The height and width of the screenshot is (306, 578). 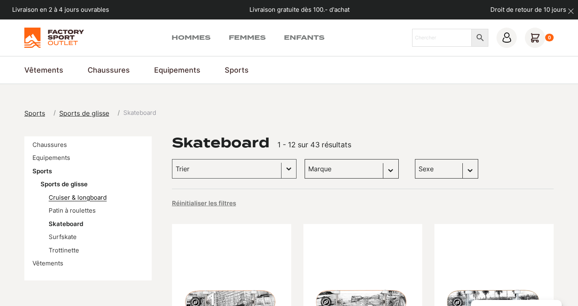 What do you see at coordinates (54, 38) in the screenshot?
I see `img: Factory Sport Outlet` at bounding box center [54, 38].